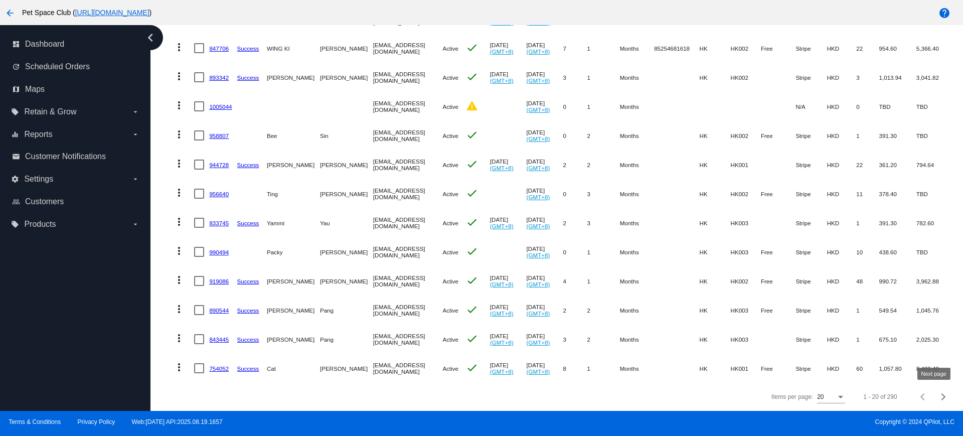  What do you see at coordinates (867, 252) in the screenshot?
I see `mat-cell: 10` at bounding box center [867, 252].